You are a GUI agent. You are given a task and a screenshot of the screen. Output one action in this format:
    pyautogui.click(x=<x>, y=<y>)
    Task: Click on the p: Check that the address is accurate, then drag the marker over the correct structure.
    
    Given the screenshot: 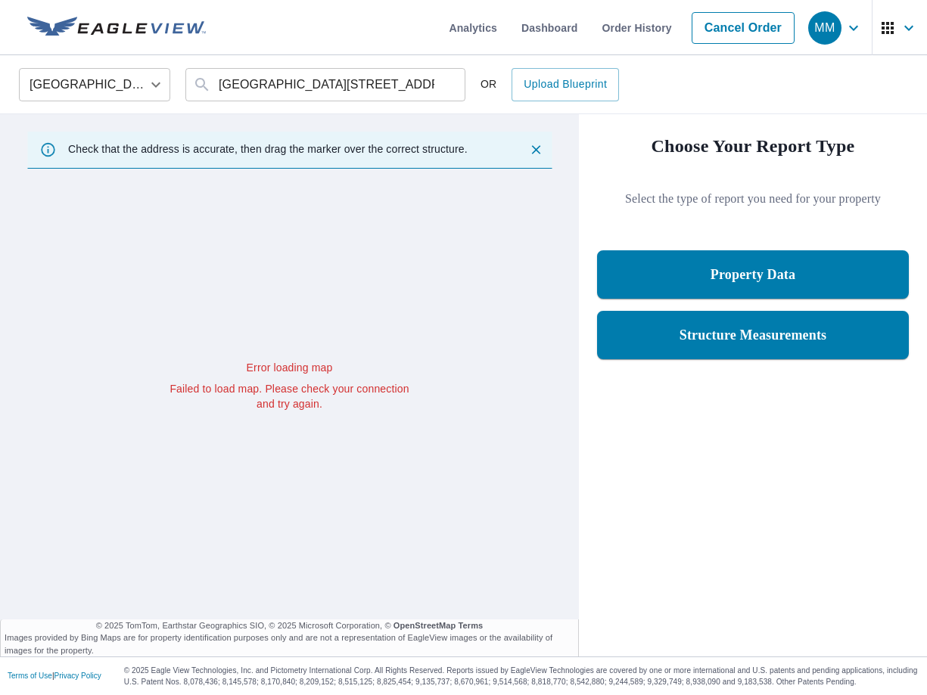 What is the action you would take?
    pyautogui.click(x=268, y=149)
    